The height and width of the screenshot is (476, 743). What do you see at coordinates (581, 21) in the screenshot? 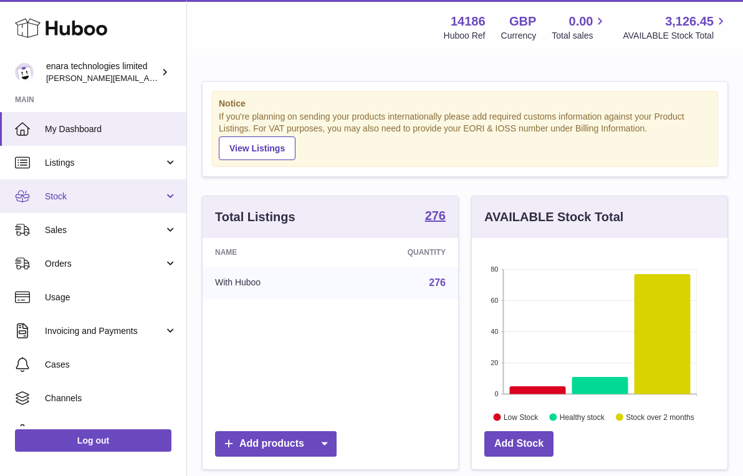
I see `span: 0.00` at bounding box center [581, 21].